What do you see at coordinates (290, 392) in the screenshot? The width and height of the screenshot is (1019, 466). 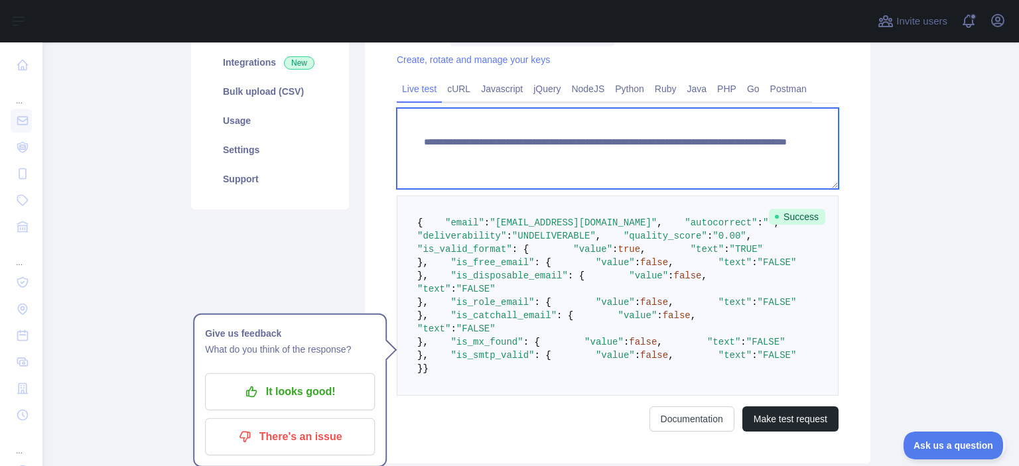 I see `button: It looks good!` at bounding box center [290, 392].